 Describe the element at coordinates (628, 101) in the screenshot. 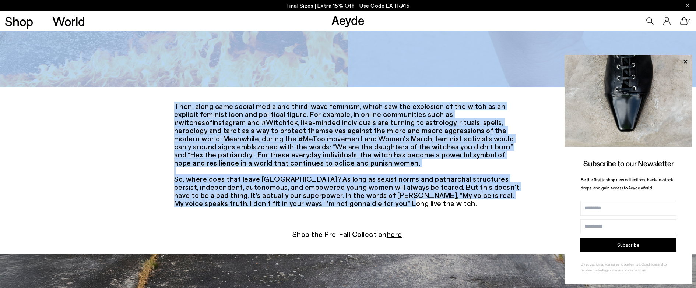

I see `img: ca3f721fb6ff708a270709c41d776025.jpg` at that location.